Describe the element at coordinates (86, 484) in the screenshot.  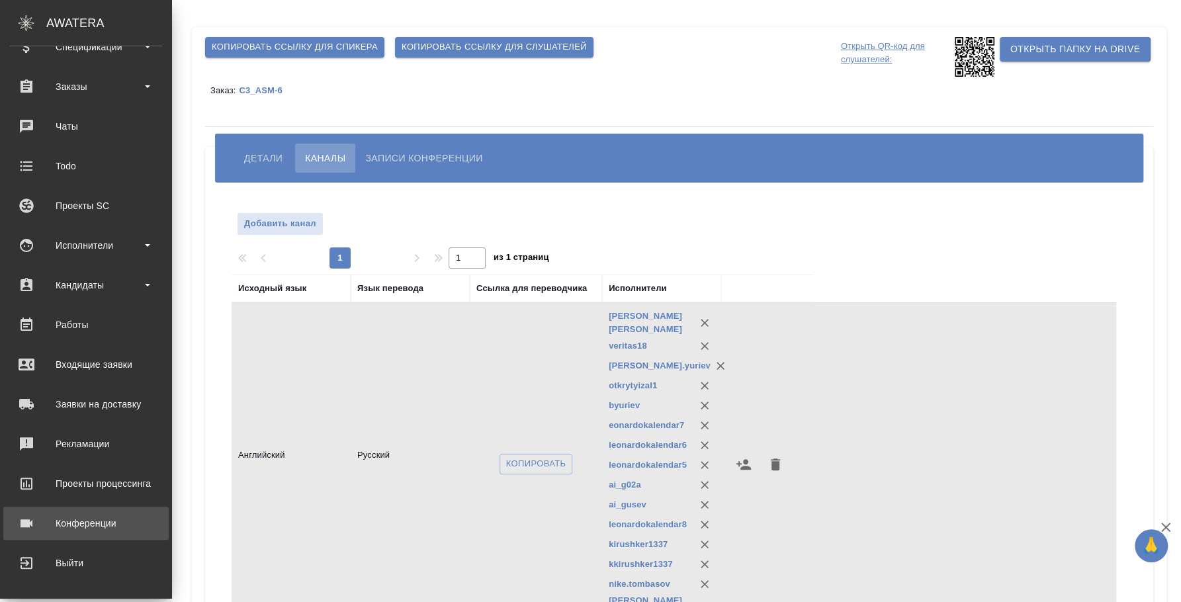
I see `div: Проекты процессинга` at that location.